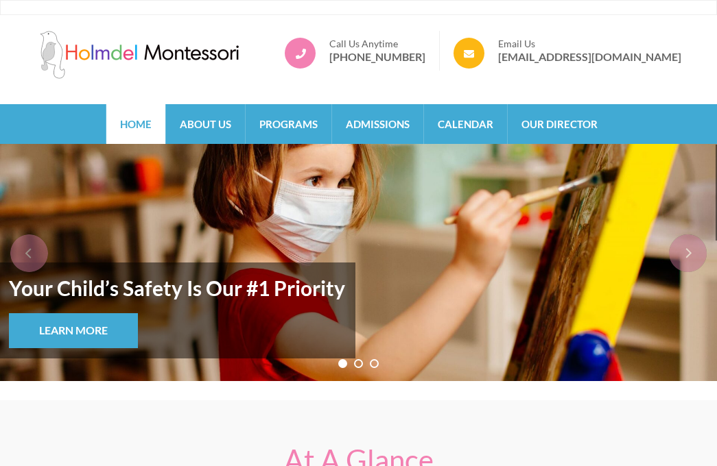  I want to click on strong: Your Child’s Safety Is Our #1 Priority, so click(177, 288).